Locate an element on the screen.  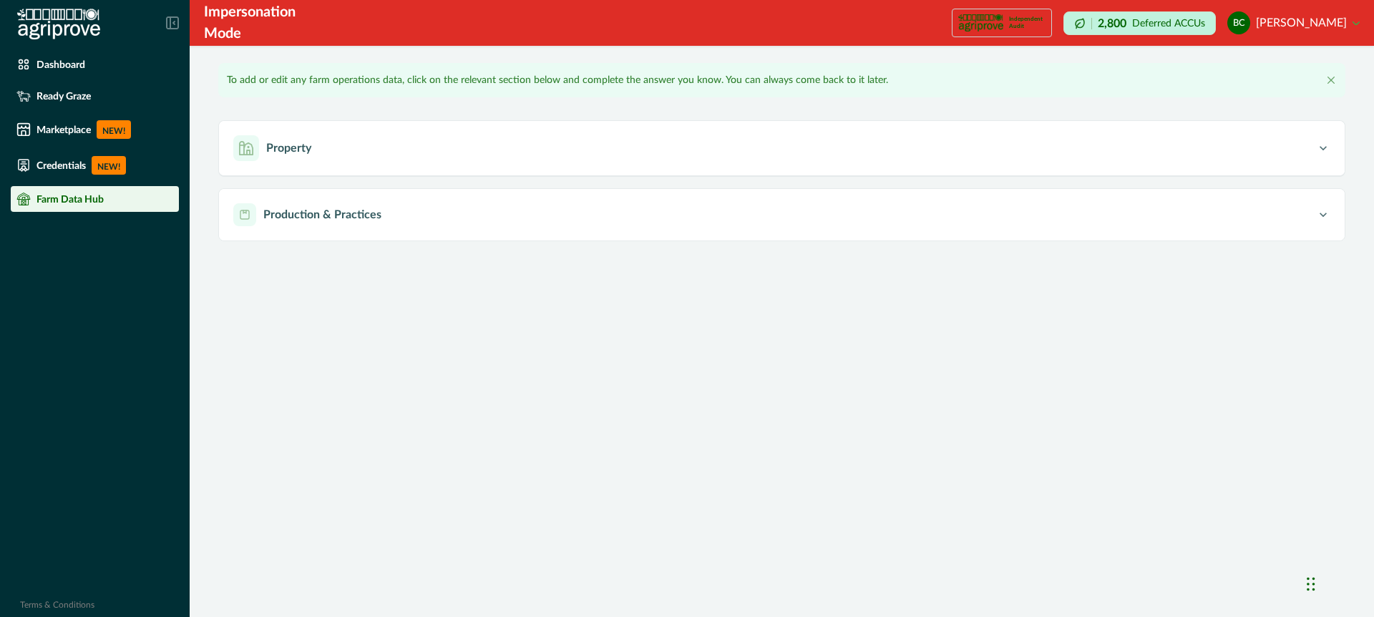
p: Property is located at coordinates (288, 148).